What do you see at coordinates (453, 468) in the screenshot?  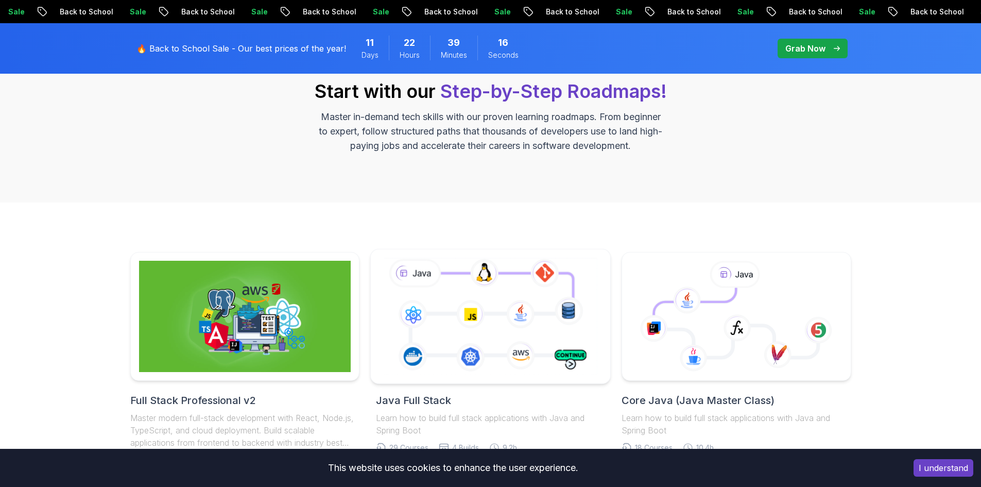 I see `div: This website uses cookies to enhance the user experience.` at bounding box center [453, 468].